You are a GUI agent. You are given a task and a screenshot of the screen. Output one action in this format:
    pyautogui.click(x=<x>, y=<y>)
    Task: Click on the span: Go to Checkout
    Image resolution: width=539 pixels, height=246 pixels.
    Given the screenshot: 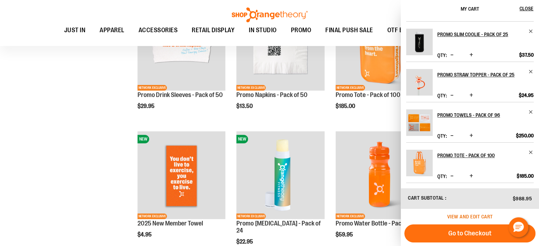 What is the action you would take?
    pyautogui.click(x=470, y=233)
    